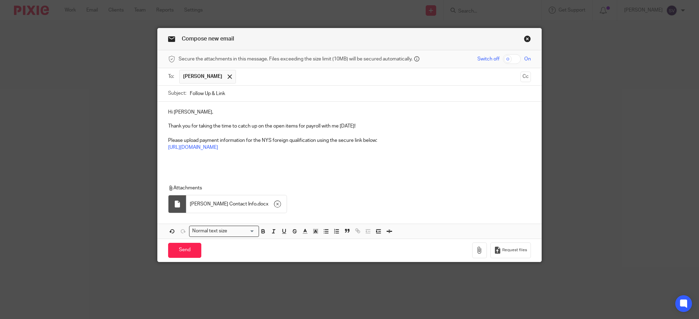  I want to click on span: Request files, so click(515, 250).